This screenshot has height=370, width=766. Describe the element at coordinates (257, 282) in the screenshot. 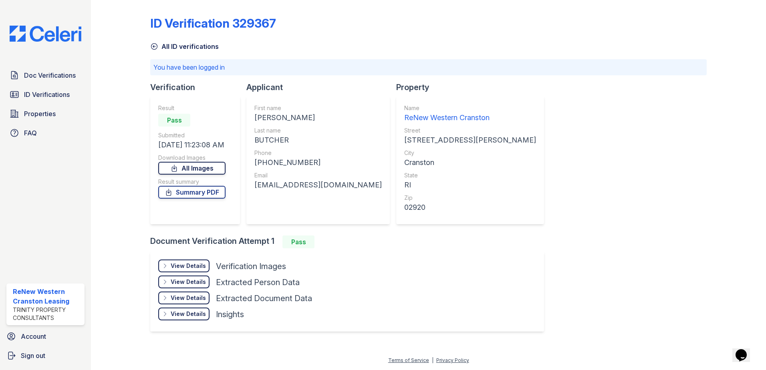

I see `div: Extracted Person Data` at that location.